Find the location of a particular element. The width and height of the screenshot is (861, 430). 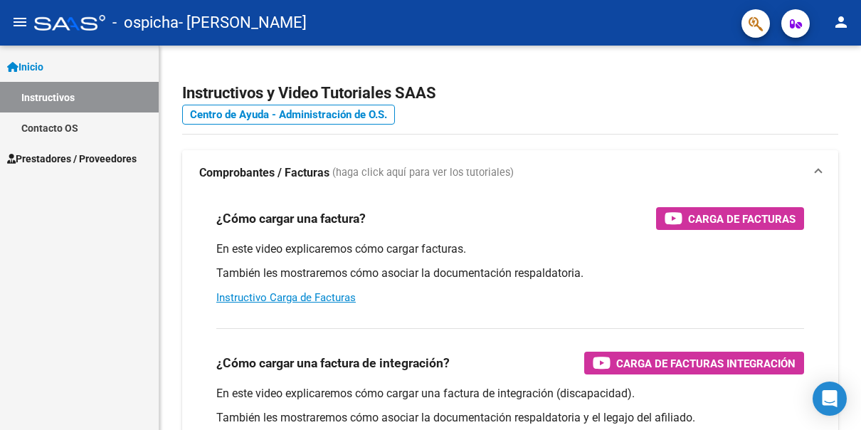

h3: ¿Cómo cargar una factura? is located at coordinates (291, 218).